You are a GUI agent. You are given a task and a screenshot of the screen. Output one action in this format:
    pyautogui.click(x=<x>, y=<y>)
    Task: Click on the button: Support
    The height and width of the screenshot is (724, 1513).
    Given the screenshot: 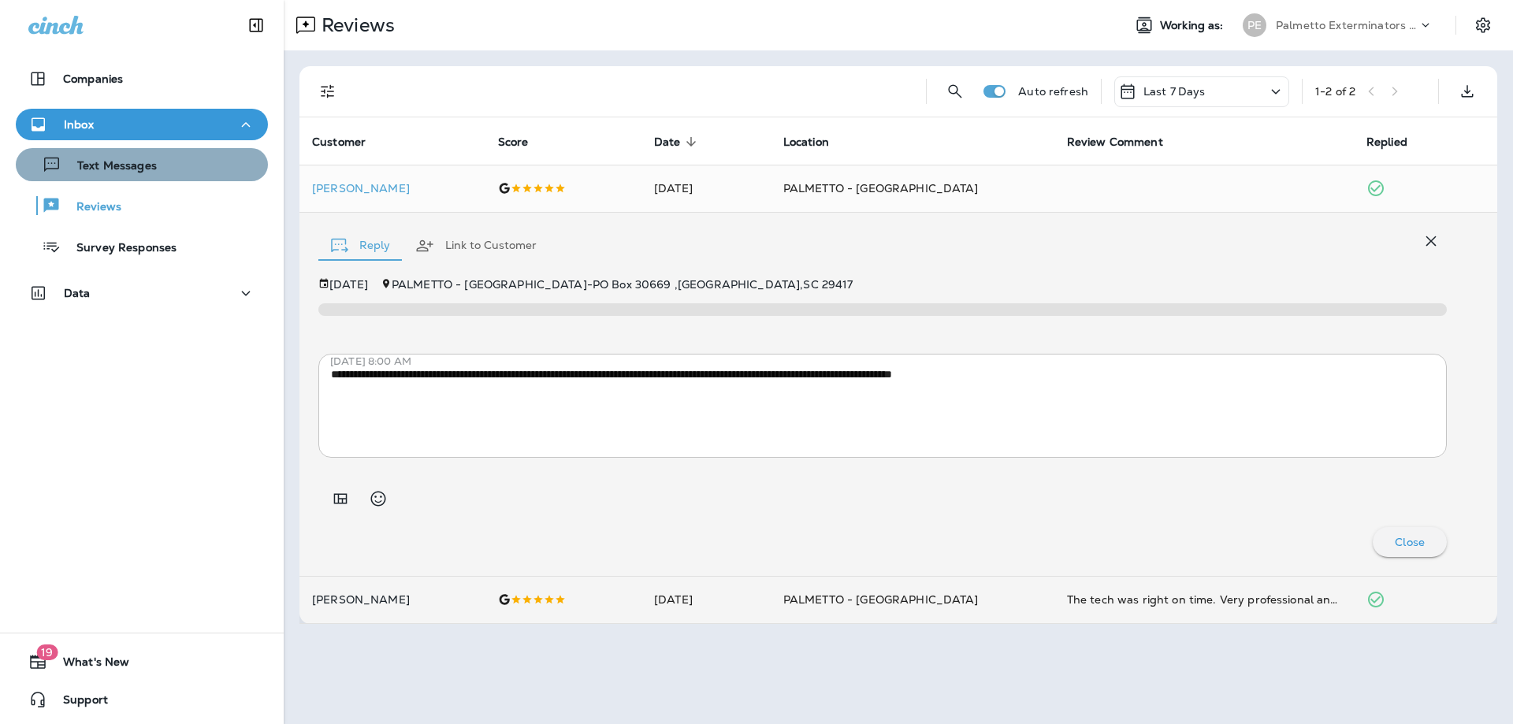 What is the action you would take?
    pyautogui.click(x=142, y=700)
    